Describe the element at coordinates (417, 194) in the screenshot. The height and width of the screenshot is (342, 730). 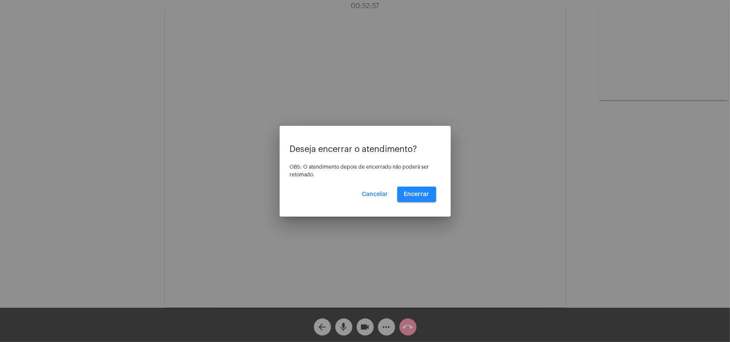
I see `button: Encerrar` at that location.